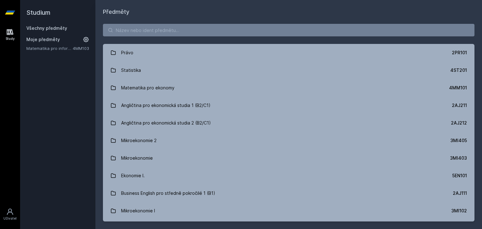 The height and width of the screenshot is (229, 482). Describe the element at coordinates (127, 53) in the screenshot. I see `div: Právo` at that location.